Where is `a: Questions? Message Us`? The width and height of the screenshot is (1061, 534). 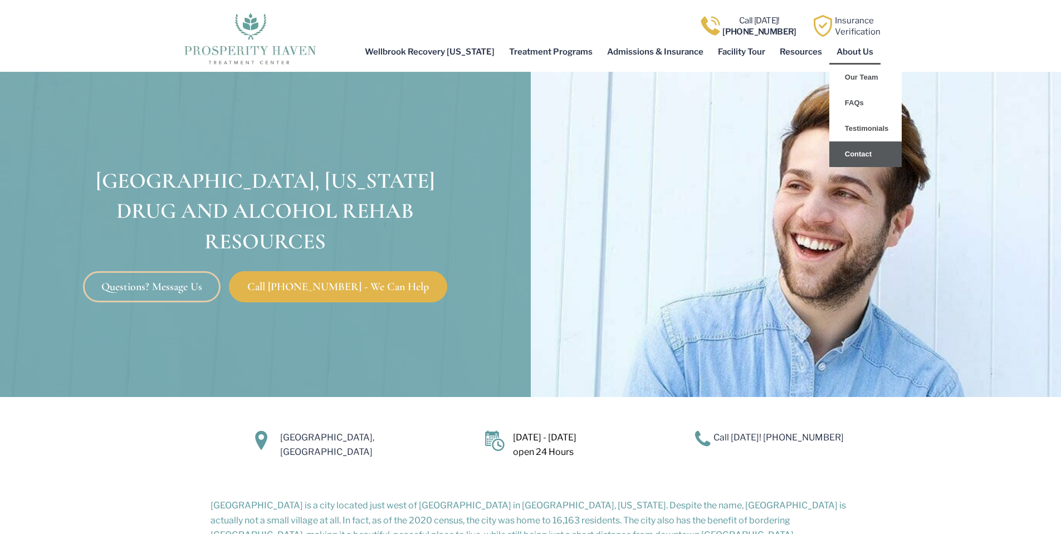
a: Questions? Message Us is located at coordinates (151, 287).